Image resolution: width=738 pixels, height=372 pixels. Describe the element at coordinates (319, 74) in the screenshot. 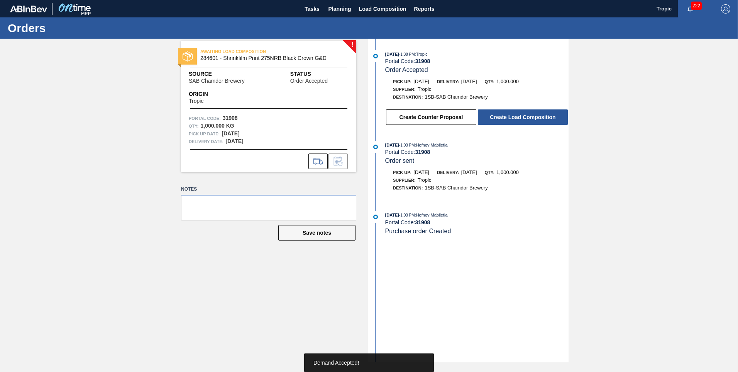

I see `span: Status` at that location.